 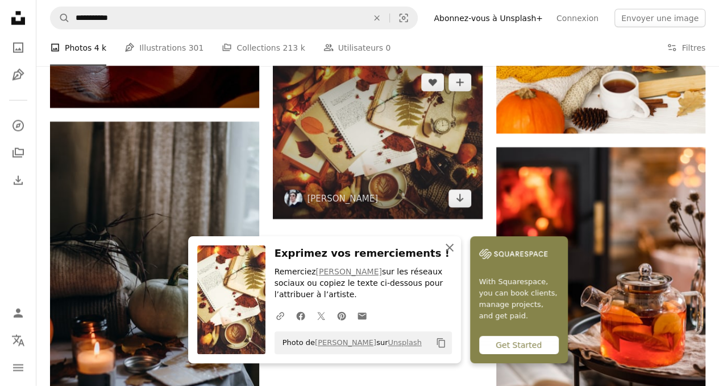 What do you see at coordinates (196, 48) in the screenshot?
I see `span: 301` at bounding box center [196, 48].